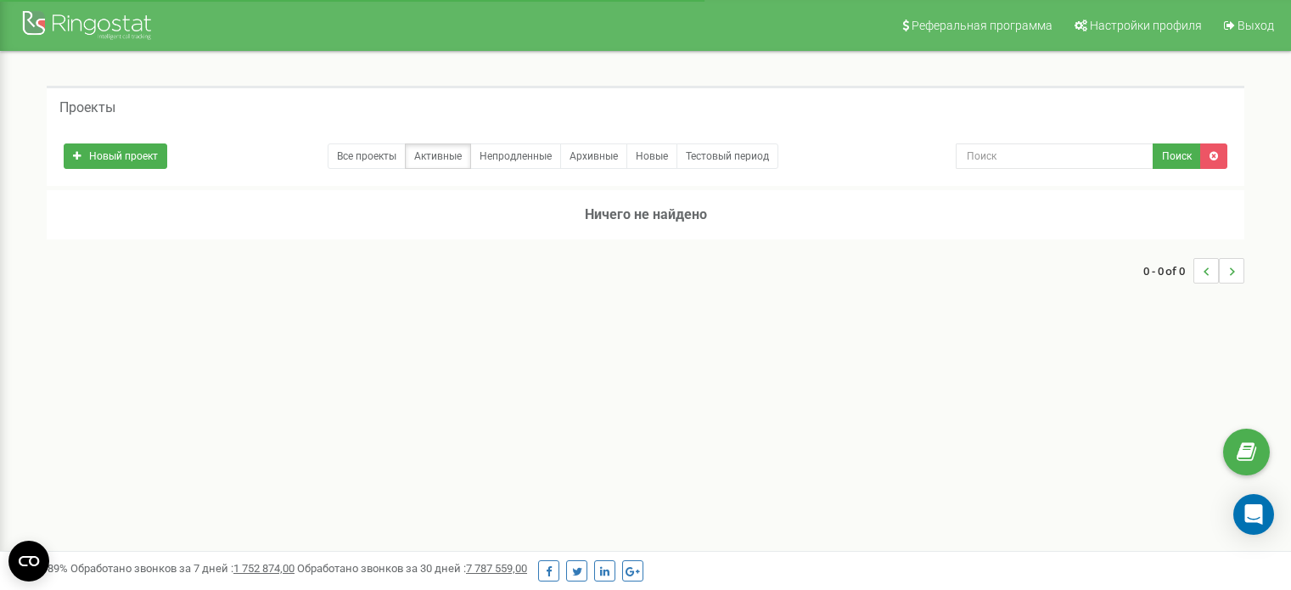 The width and height of the screenshot is (1291, 590). I want to click on span: Обработано звонков за 7 дней :, so click(182, 568).